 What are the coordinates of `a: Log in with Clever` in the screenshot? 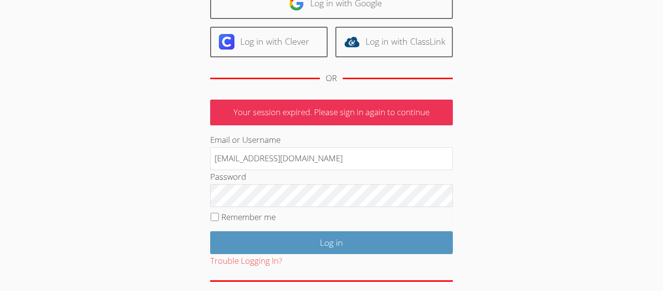 It's located at (269, 42).